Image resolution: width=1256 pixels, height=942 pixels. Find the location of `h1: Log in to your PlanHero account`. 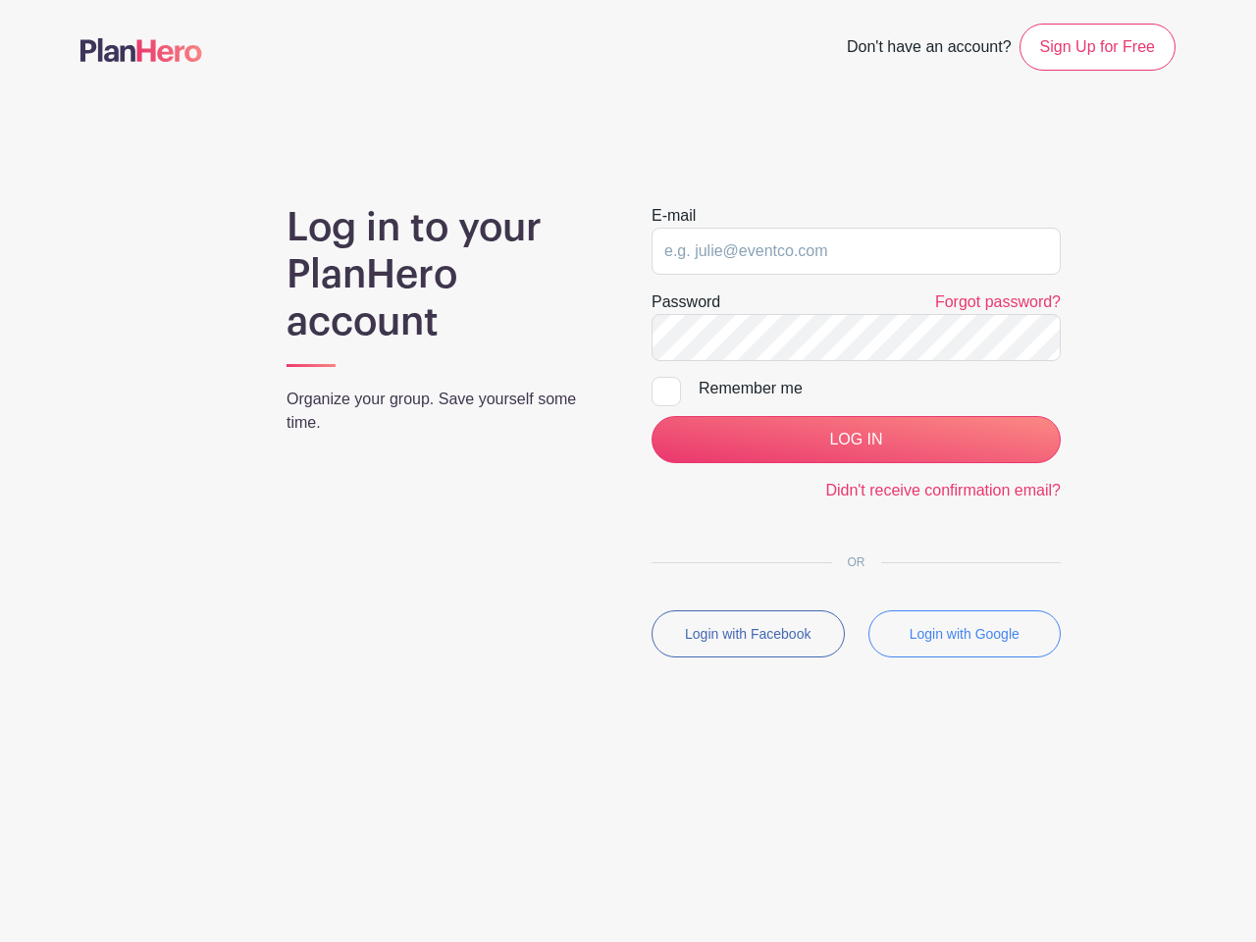

h1: Log in to your PlanHero account is located at coordinates (445, 275).